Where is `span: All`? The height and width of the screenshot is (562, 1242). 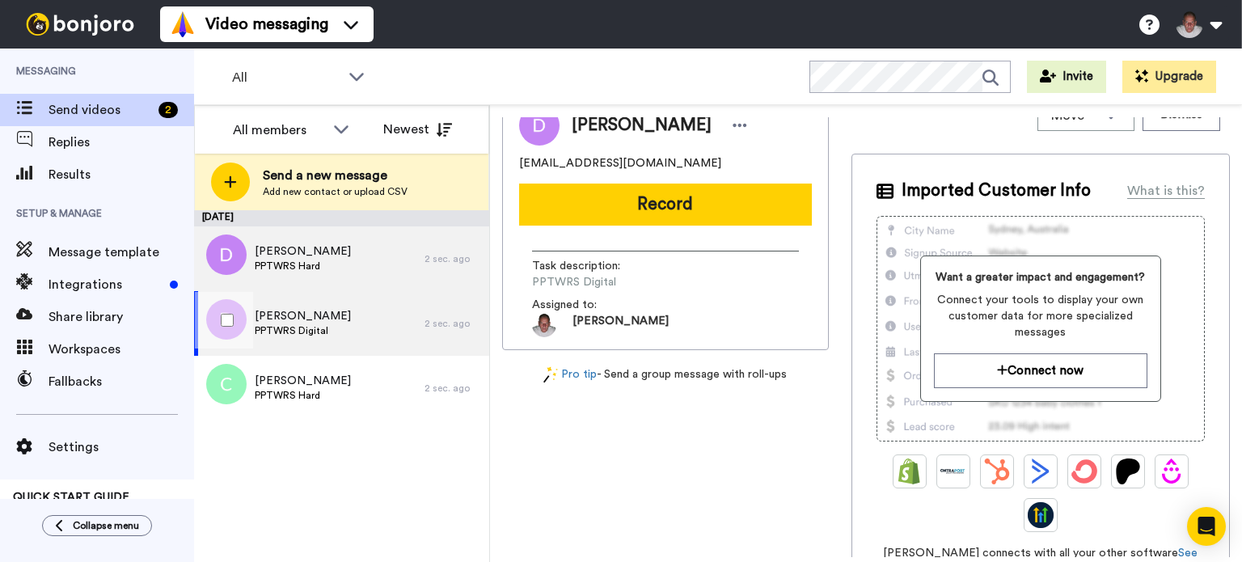 span: All is located at coordinates (286, 78).